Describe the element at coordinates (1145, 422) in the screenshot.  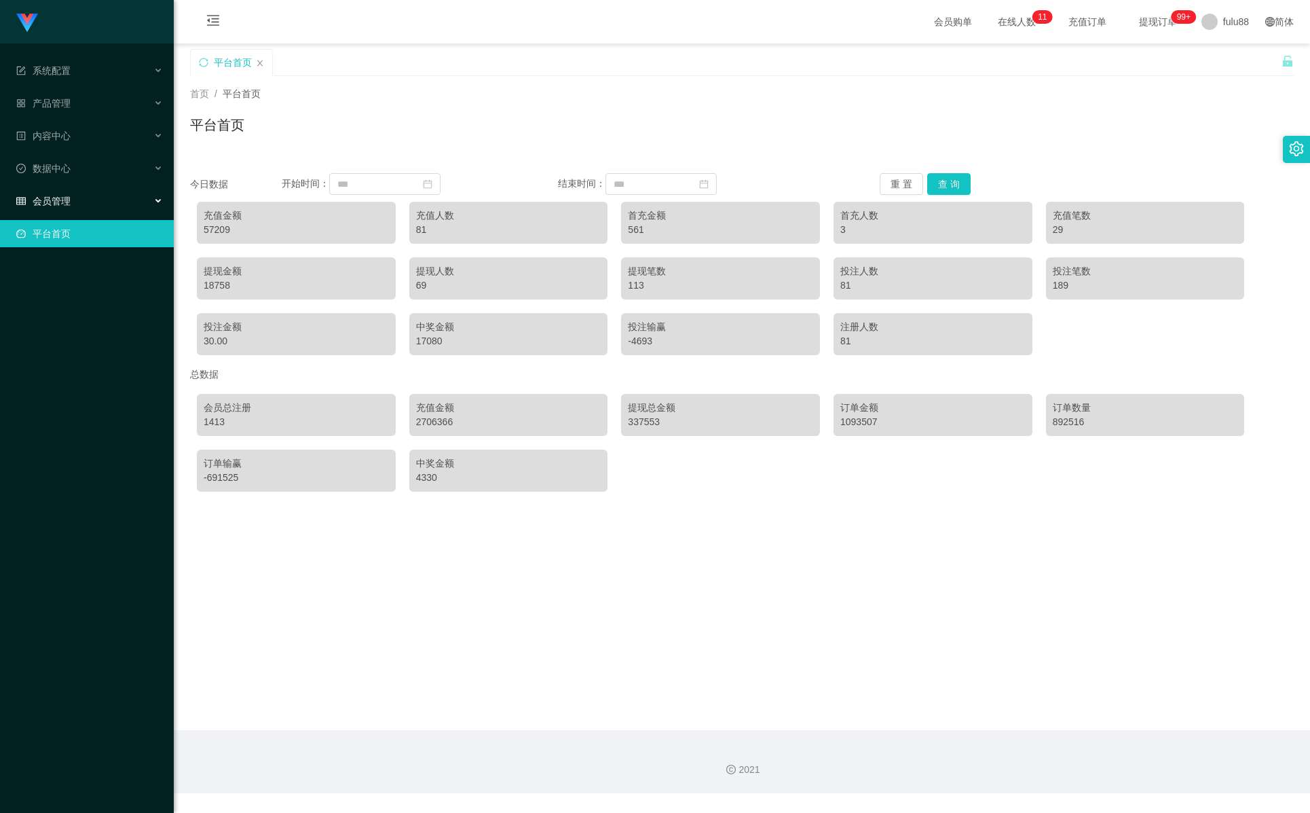
I see `div: 892516` at that location.